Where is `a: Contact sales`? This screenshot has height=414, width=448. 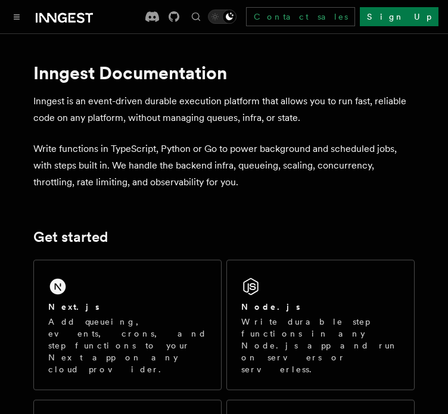 a: Contact sales is located at coordinates (300, 17).